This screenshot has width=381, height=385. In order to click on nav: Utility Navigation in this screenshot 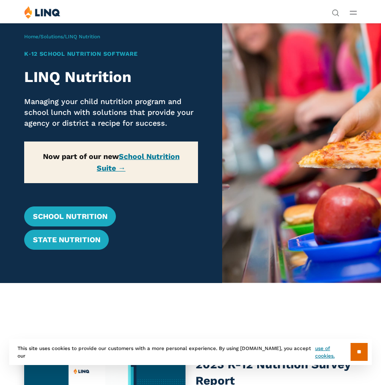, I will do `click(335, 11)`.